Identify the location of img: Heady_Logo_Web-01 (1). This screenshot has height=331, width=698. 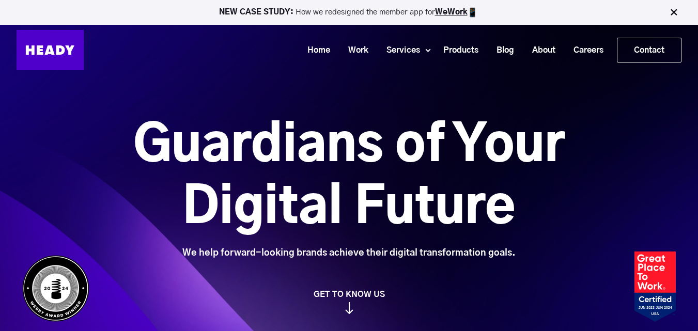
(50, 50).